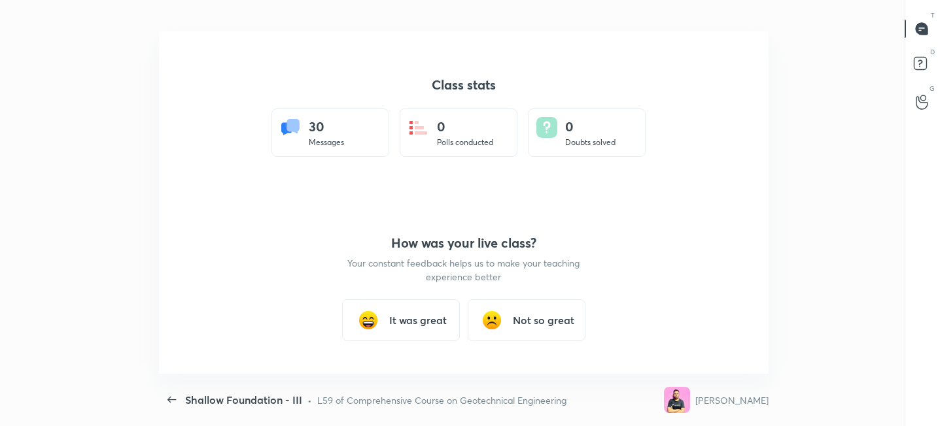  Describe the element at coordinates (677, 400) in the screenshot. I see `img: 69adbf50439047a0b88312e6155420e1.jpg` at that location.